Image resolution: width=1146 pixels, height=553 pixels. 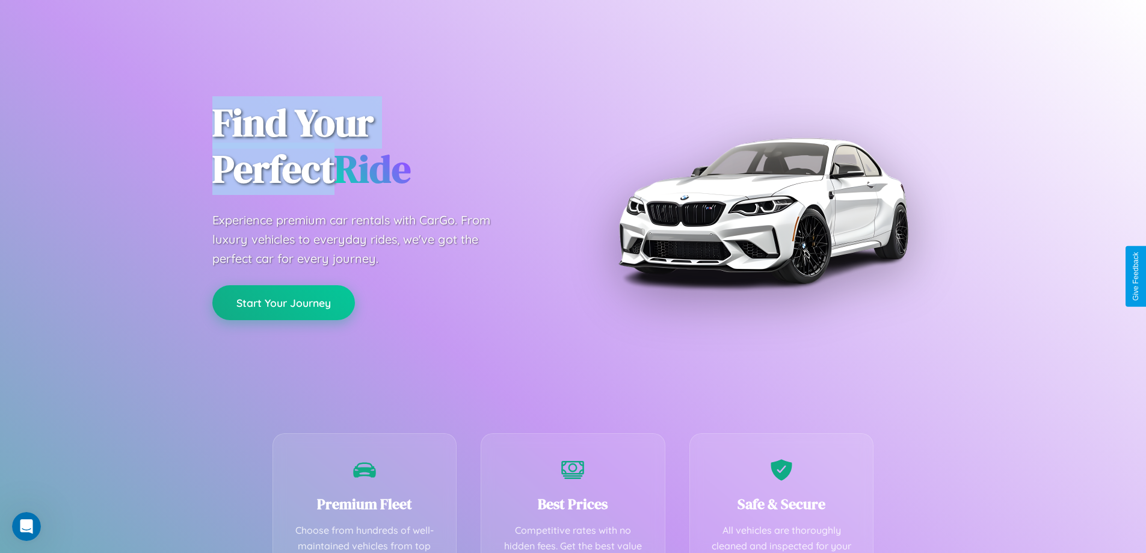 What do you see at coordinates (573, 504) in the screenshot?
I see `h3: Best Prices` at bounding box center [573, 504].